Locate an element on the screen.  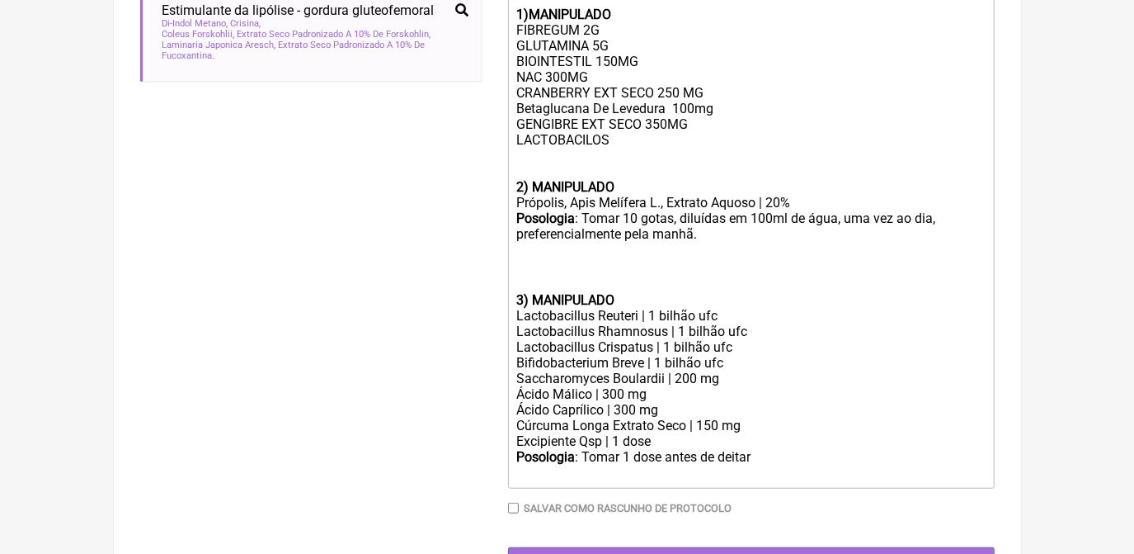
strong: 2) MANIPULADO is located at coordinates (565, 186).